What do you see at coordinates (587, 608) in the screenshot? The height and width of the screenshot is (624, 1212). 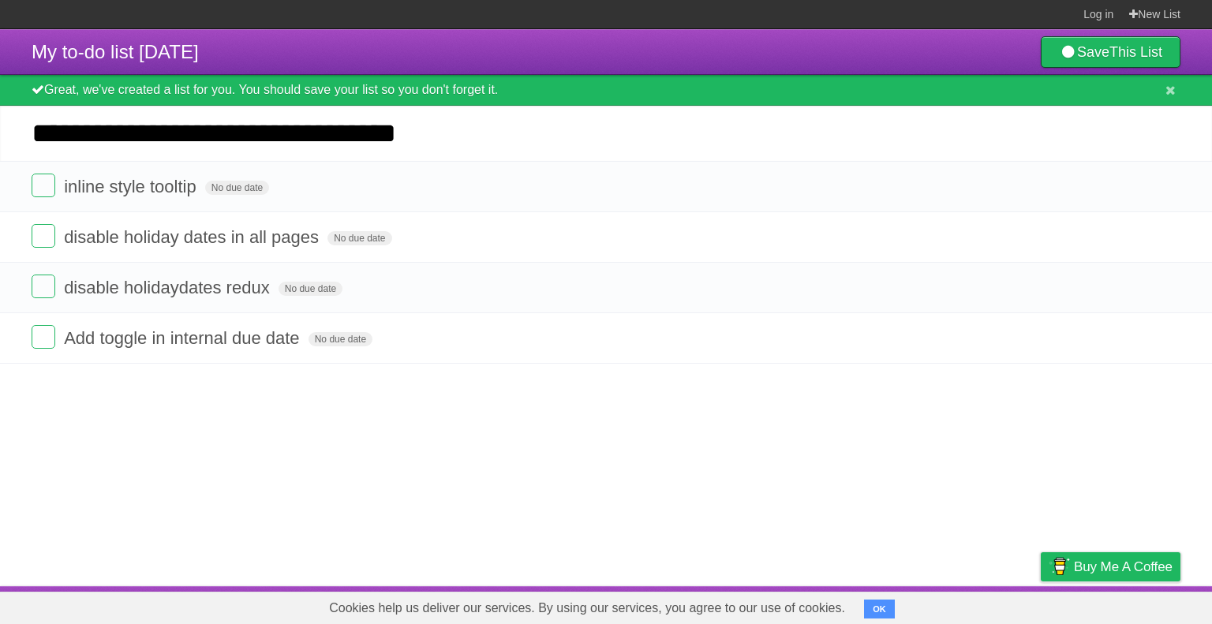 I see `span: Cookies help us deliver our services. By using our services, you agree to our use of cookies.` at bounding box center [587, 608].